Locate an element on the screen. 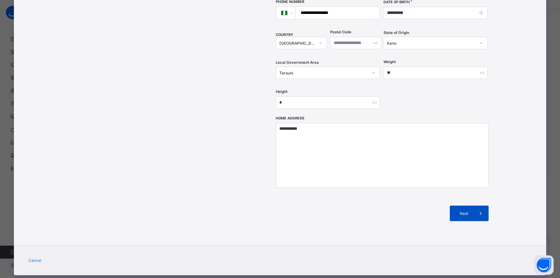  label: Home Address is located at coordinates (290, 118).